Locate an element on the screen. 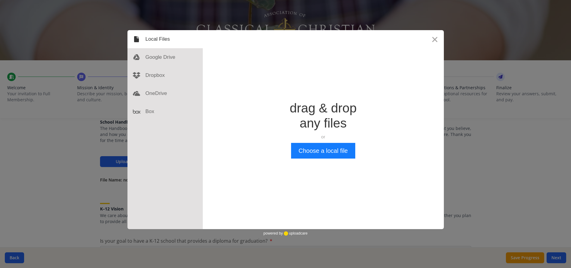 This screenshot has height=268, width=571. div: Google Drive is located at coordinates (165, 57).